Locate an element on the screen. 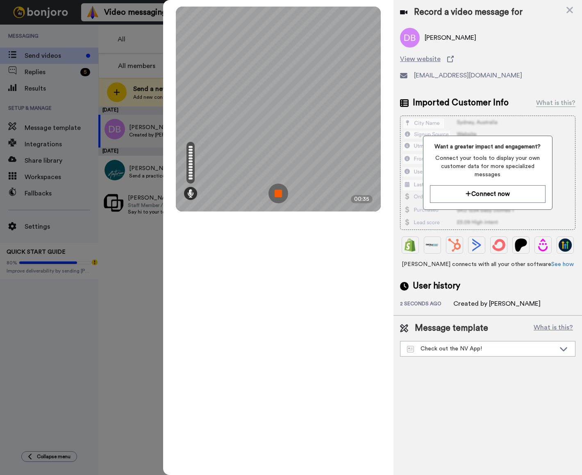 The height and width of the screenshot is (475, 582). img: Drip is located at coordinates (543, 245).